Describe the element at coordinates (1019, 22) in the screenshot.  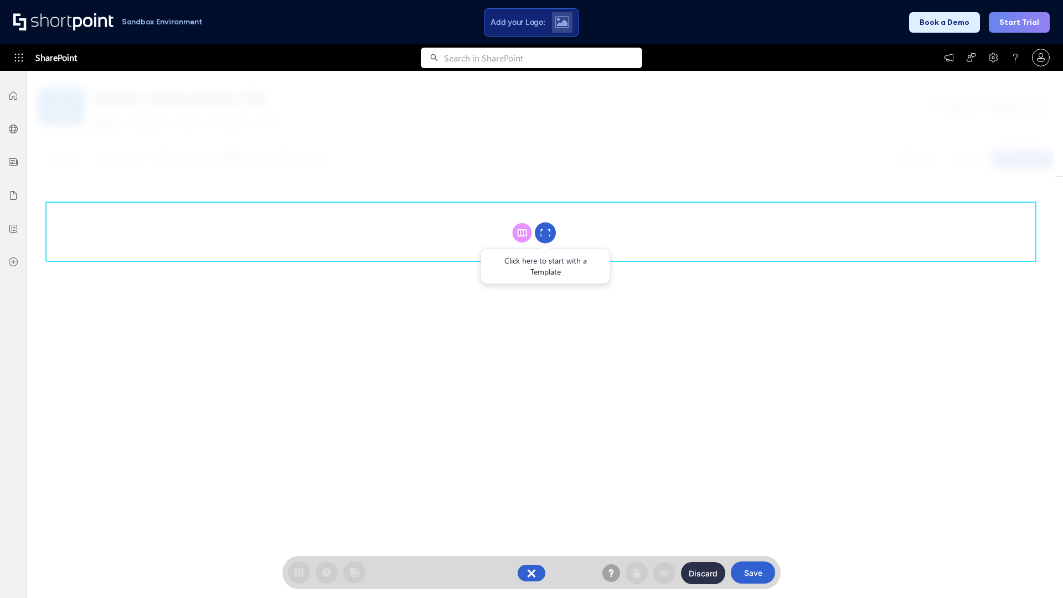
I see `button: Start Trial` at that location.